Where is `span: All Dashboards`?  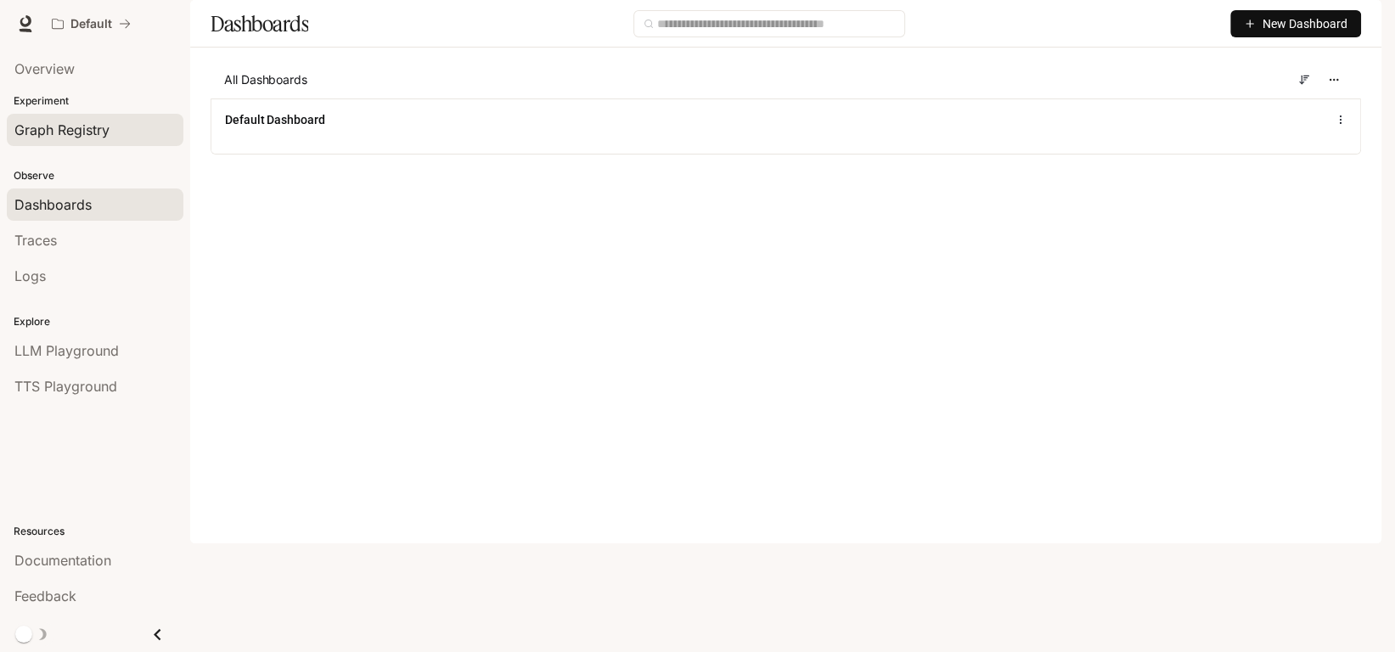
span: All Dashboards is located at coordinates (266, 80).